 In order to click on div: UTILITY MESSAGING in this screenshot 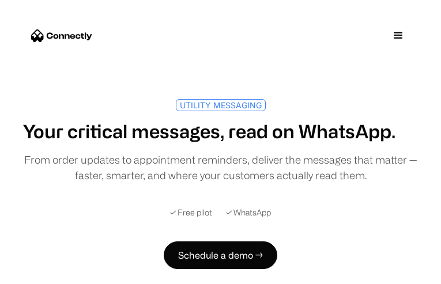, I will do `click(221, 105)`.